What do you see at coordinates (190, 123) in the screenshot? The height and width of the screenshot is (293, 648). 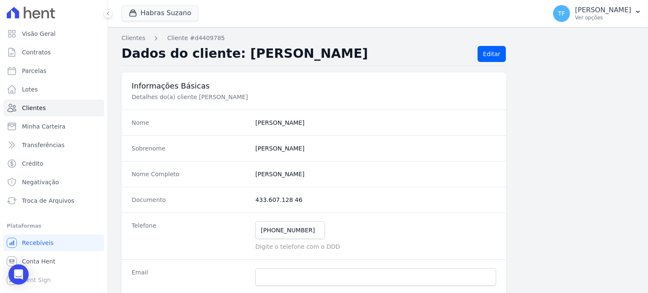 I see `dt: Nome` at bounding box center [190, 123].